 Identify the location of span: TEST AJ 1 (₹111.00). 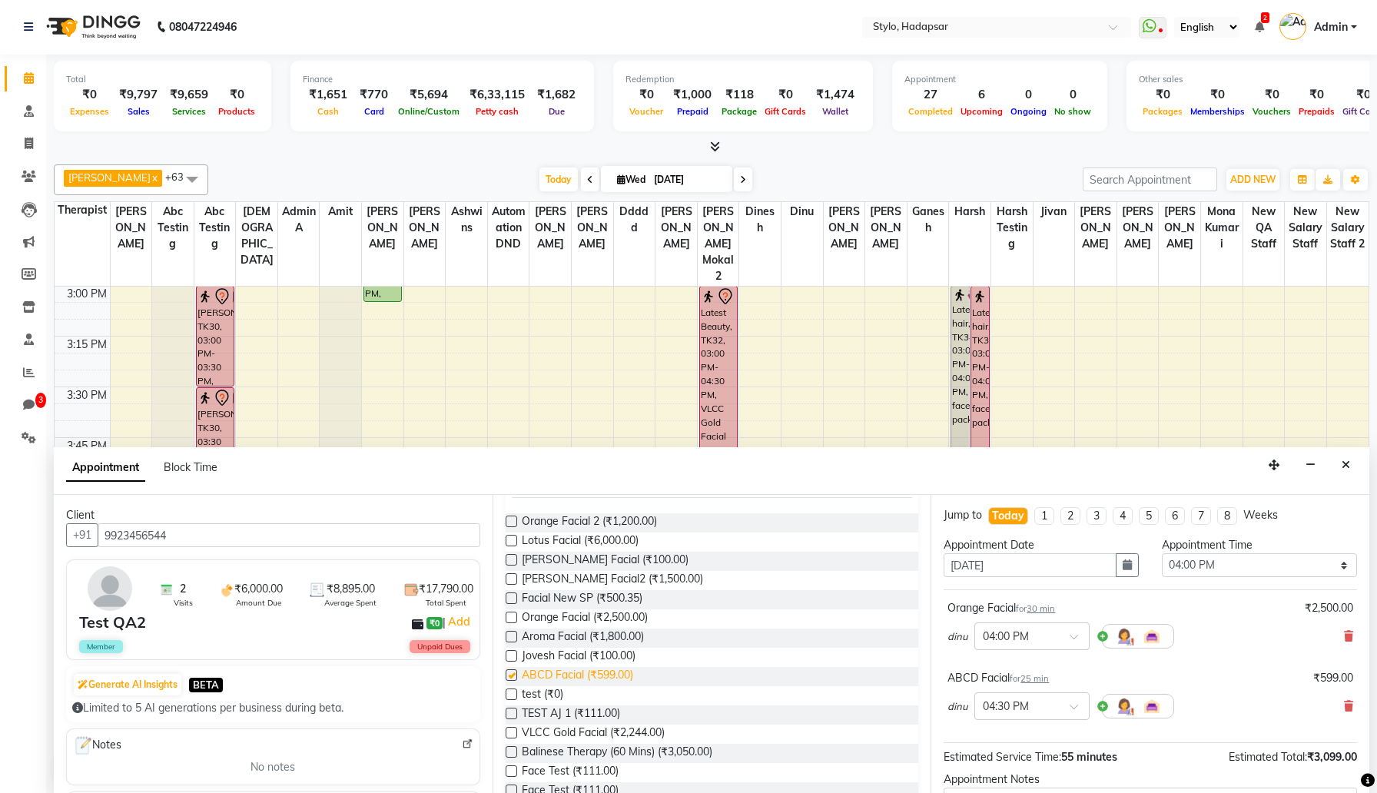
(571, 715).